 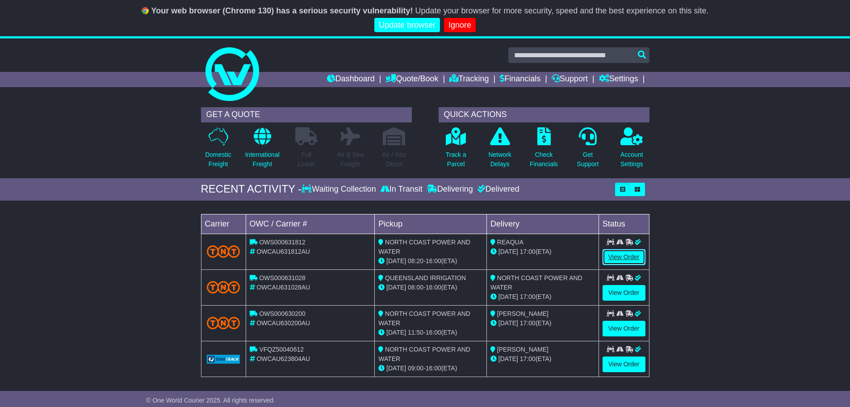 I want to click on p: Air / Sea Depot, so click(x=394, y=159).